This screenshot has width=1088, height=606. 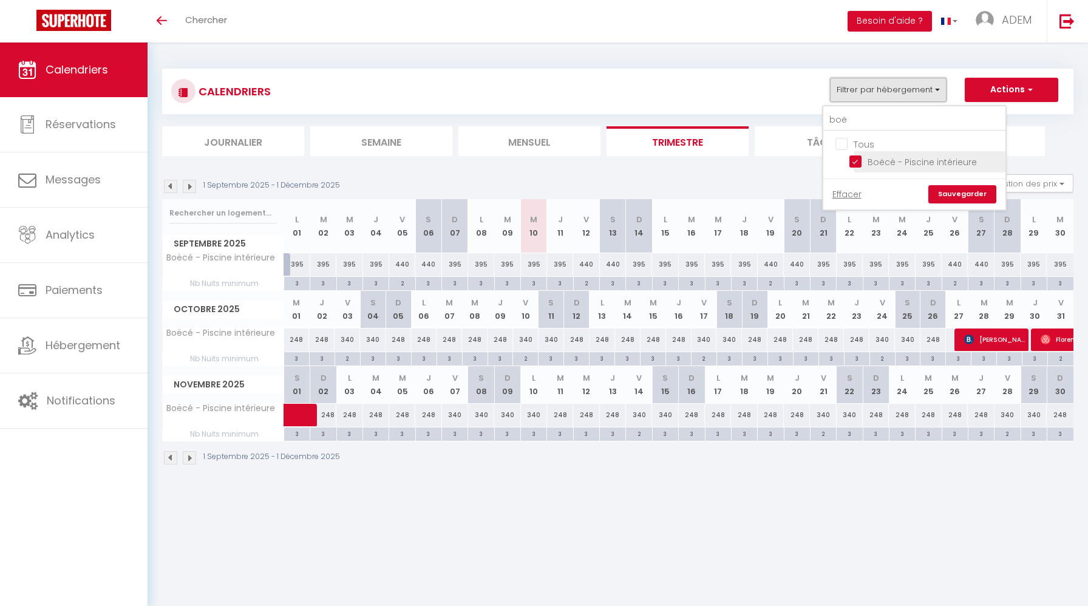 I want to click on th: 15, so click(x=654, y=309).